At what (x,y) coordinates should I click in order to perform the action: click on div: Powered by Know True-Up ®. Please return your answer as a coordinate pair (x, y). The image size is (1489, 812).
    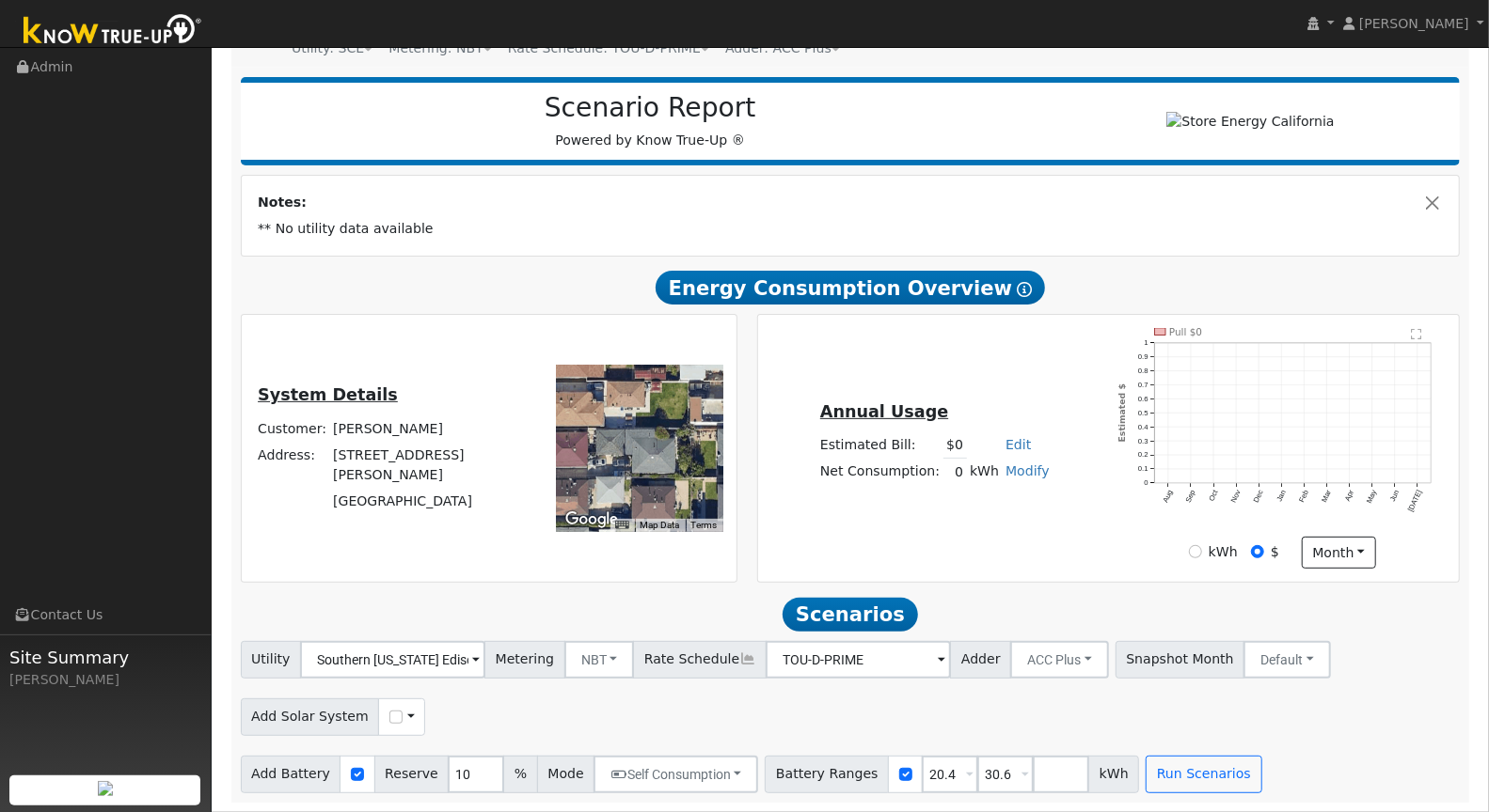
    Looking at the image, I should click on (650, 121).